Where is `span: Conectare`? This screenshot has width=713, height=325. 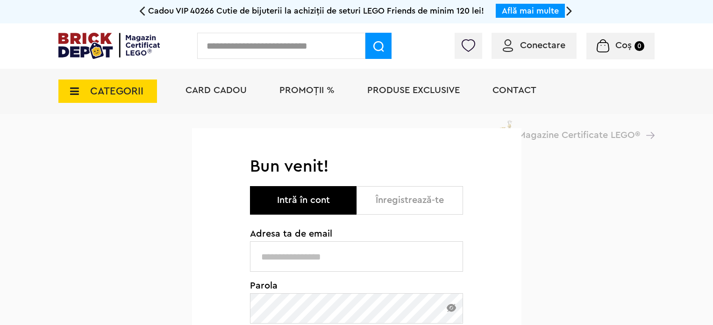 span: Conectare is located at coordinates (543, 45).